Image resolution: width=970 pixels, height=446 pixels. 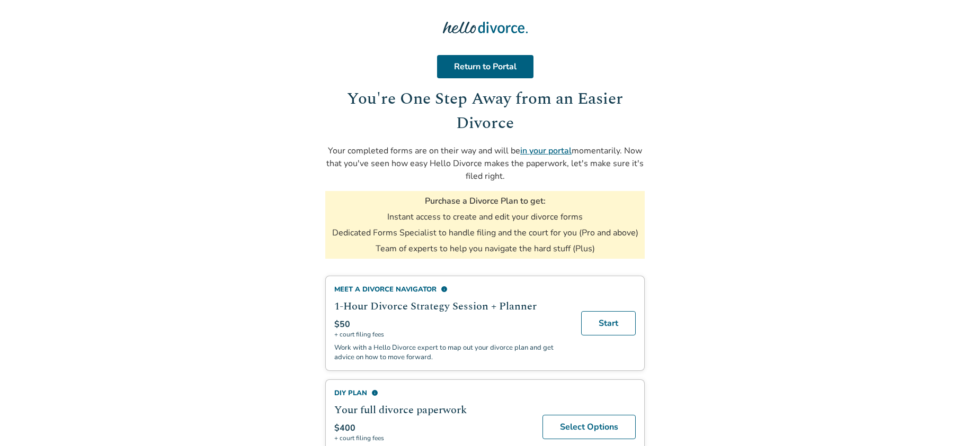 What do you see at coordinates (485, 67) in the screenshot?
I see `a: Return to Portal` at bounding box center [485, 67].